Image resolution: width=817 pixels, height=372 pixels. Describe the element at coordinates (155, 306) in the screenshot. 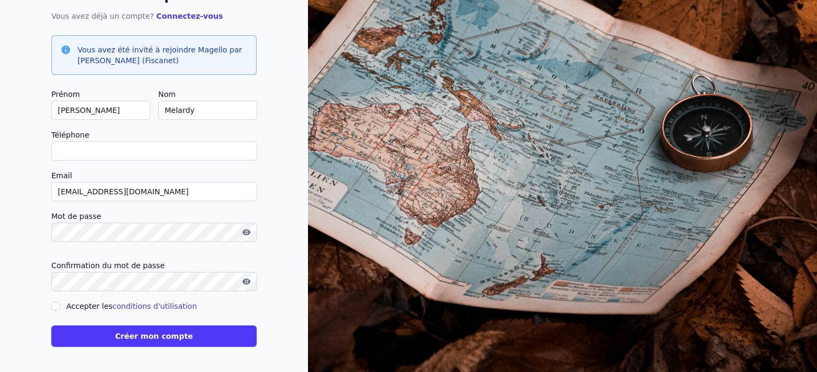

I see `a: conditions d'utilisation` at that location.